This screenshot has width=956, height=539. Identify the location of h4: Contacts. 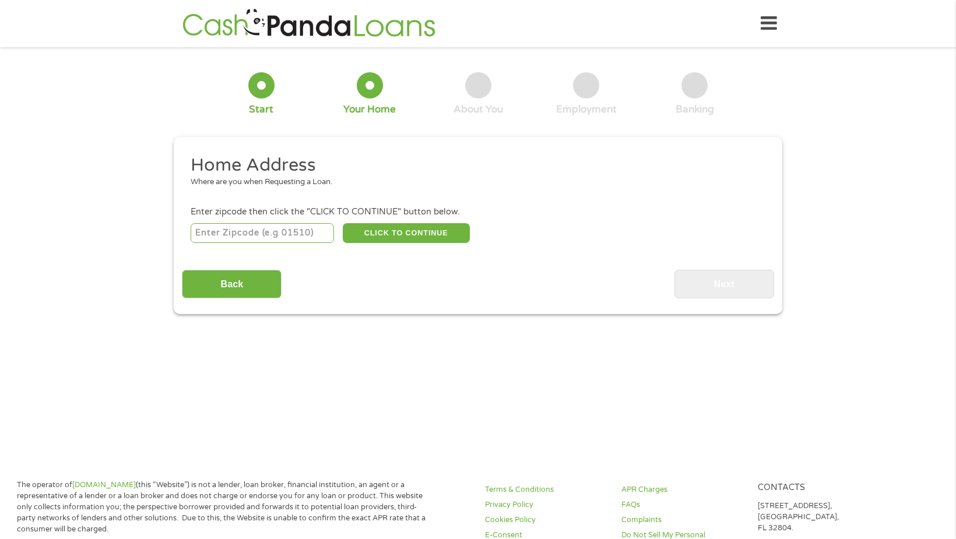
(818, 488).